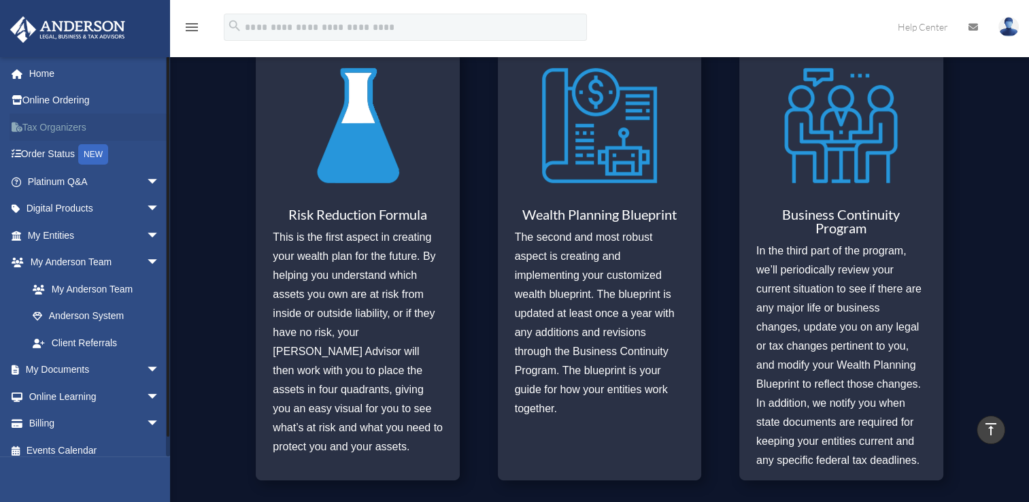  What do you see at coordinates (840, 125) in the screenshot?
I see `img: Business Continuity Program` at bounding box center [840, 125].